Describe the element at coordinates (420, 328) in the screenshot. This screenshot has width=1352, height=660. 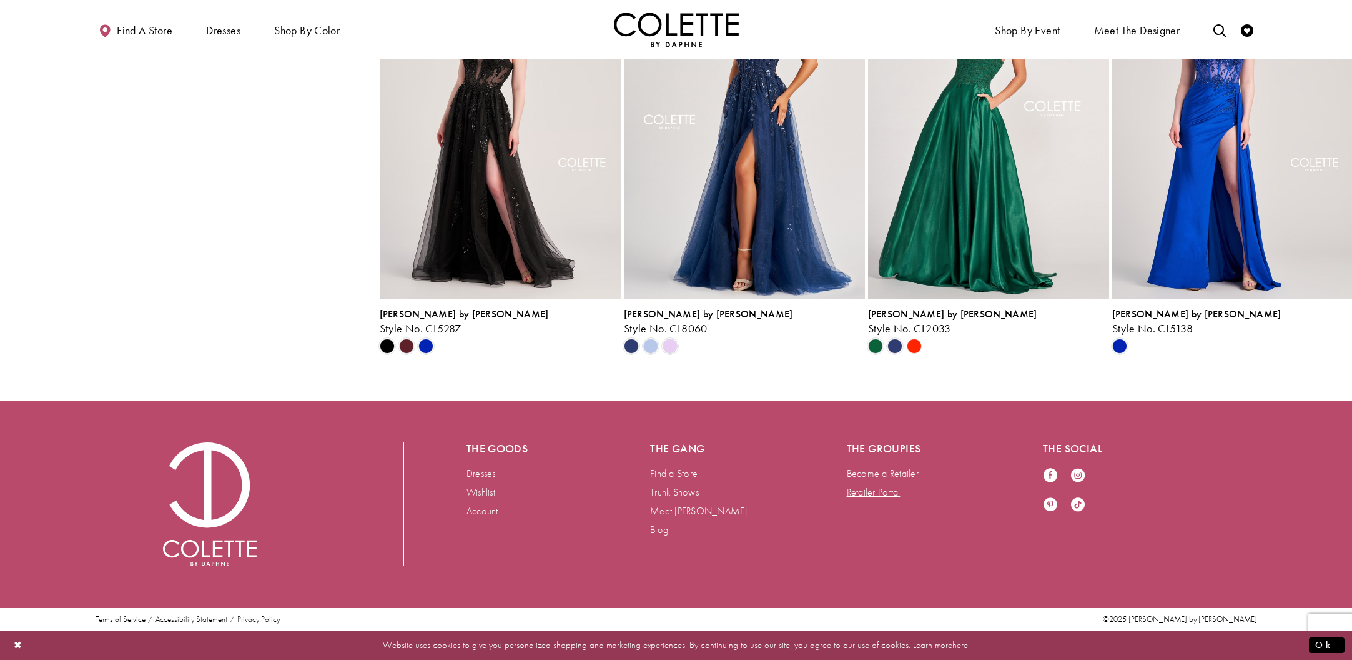
I see `span: Style No. CL5287` at that location.